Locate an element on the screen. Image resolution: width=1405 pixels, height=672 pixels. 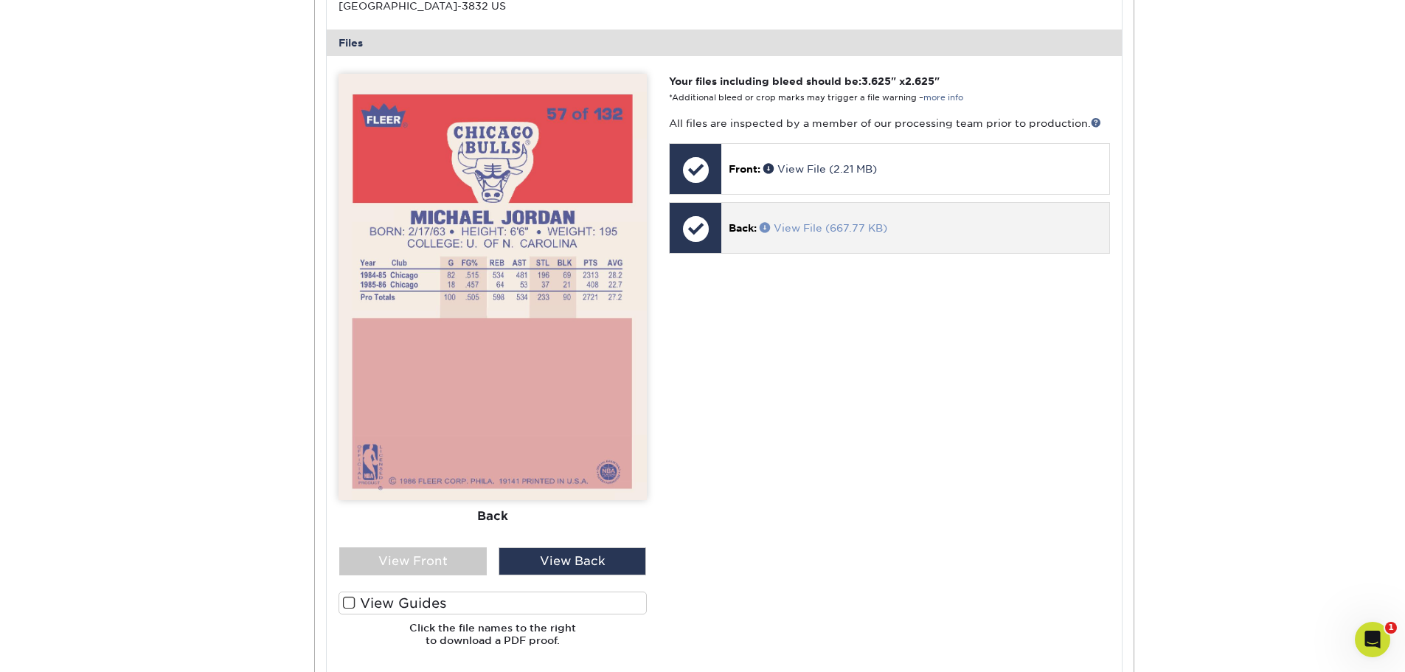
span: 2.625 is located at coordinates (919, 81).